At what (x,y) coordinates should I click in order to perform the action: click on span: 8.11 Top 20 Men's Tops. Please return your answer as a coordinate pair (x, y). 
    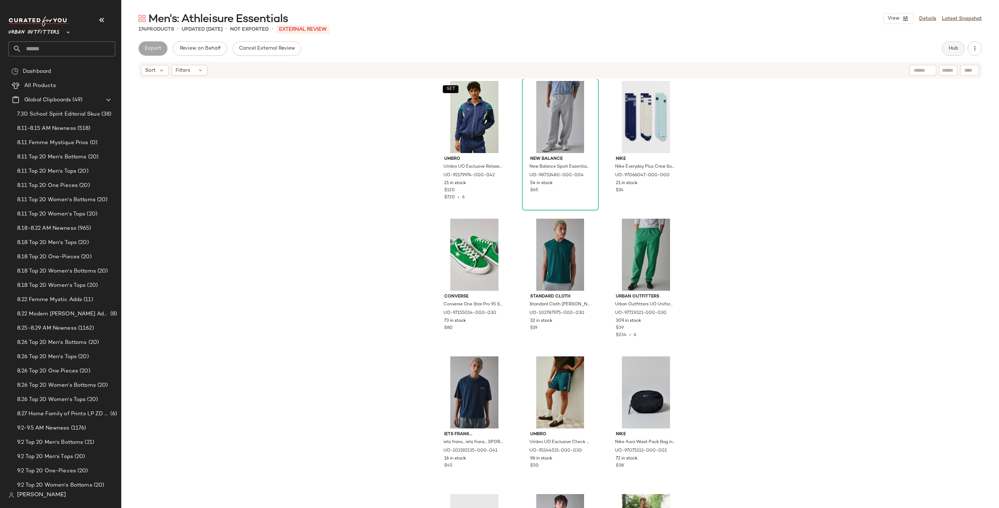
    Looking at the image, I should click on (47, 171).